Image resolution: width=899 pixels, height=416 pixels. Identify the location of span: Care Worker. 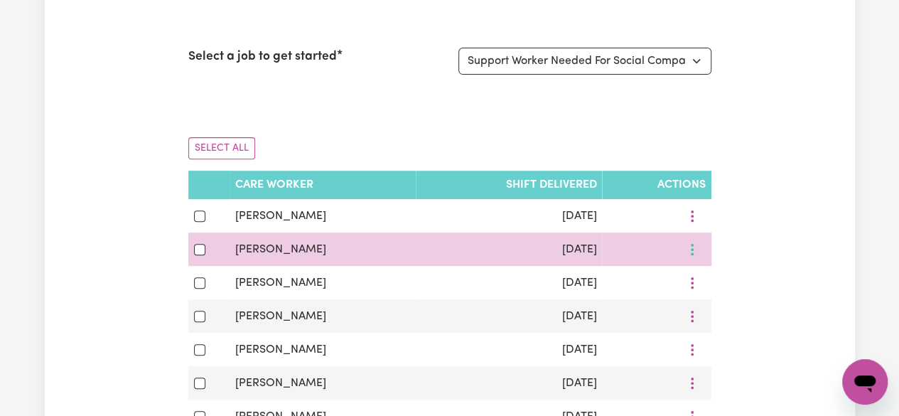
(274, 185).